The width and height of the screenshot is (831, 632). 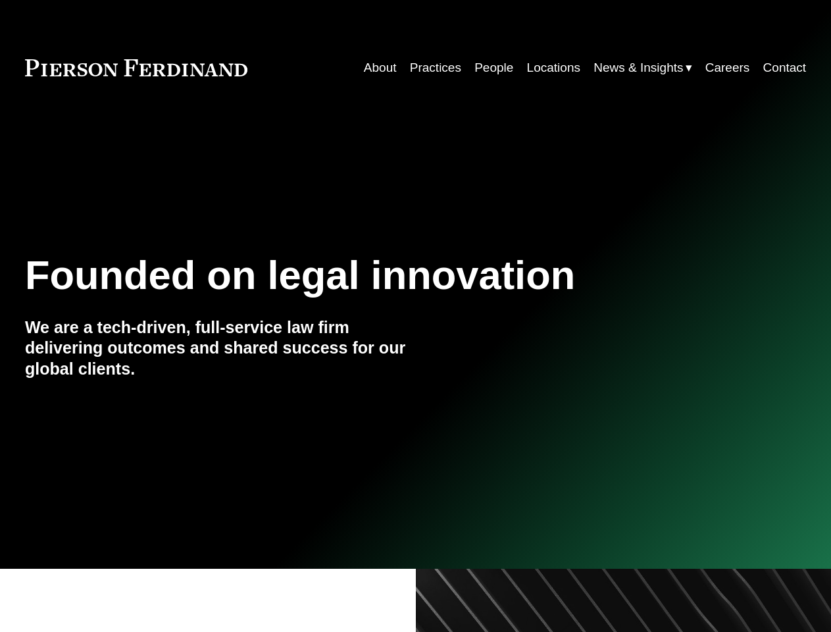 I want to click on a: Careers, so click(x=728, y=68).